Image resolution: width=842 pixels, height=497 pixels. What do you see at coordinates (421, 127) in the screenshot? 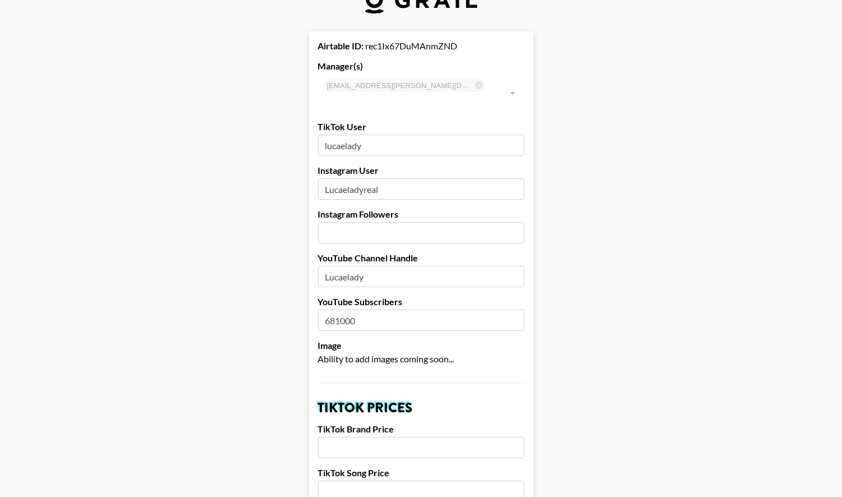
I see `label: TikTok User` at bounding box center [421, 127].